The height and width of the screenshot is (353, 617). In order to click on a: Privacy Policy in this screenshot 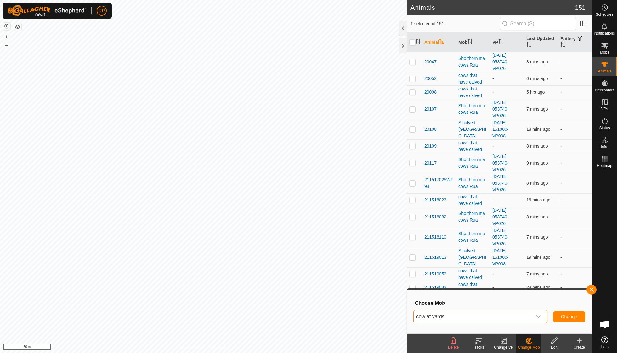, I will do `click(190, 347)`.